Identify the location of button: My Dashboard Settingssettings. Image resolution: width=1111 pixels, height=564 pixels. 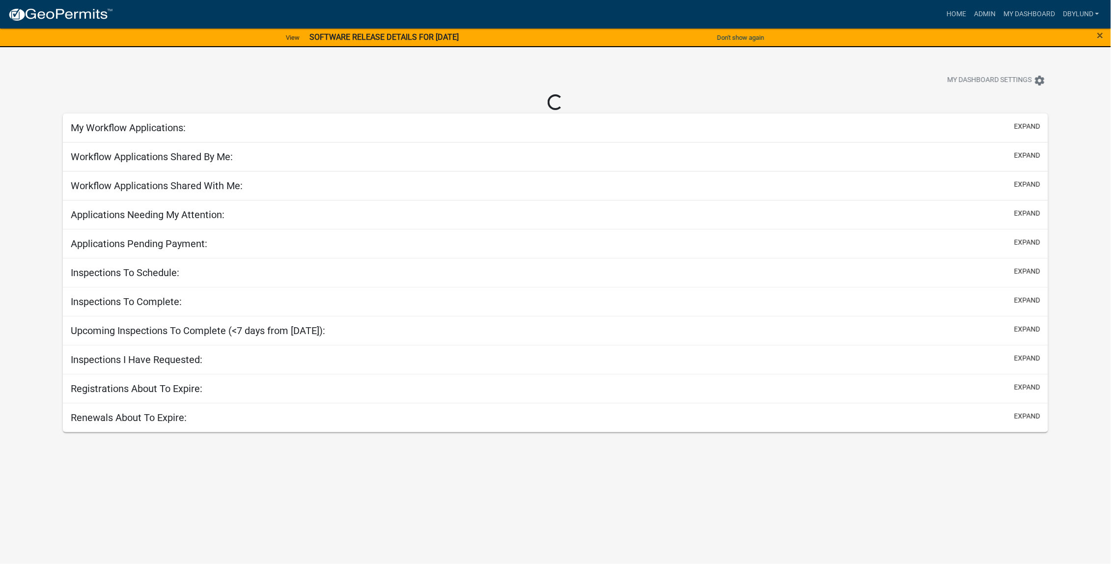
(997, 80).